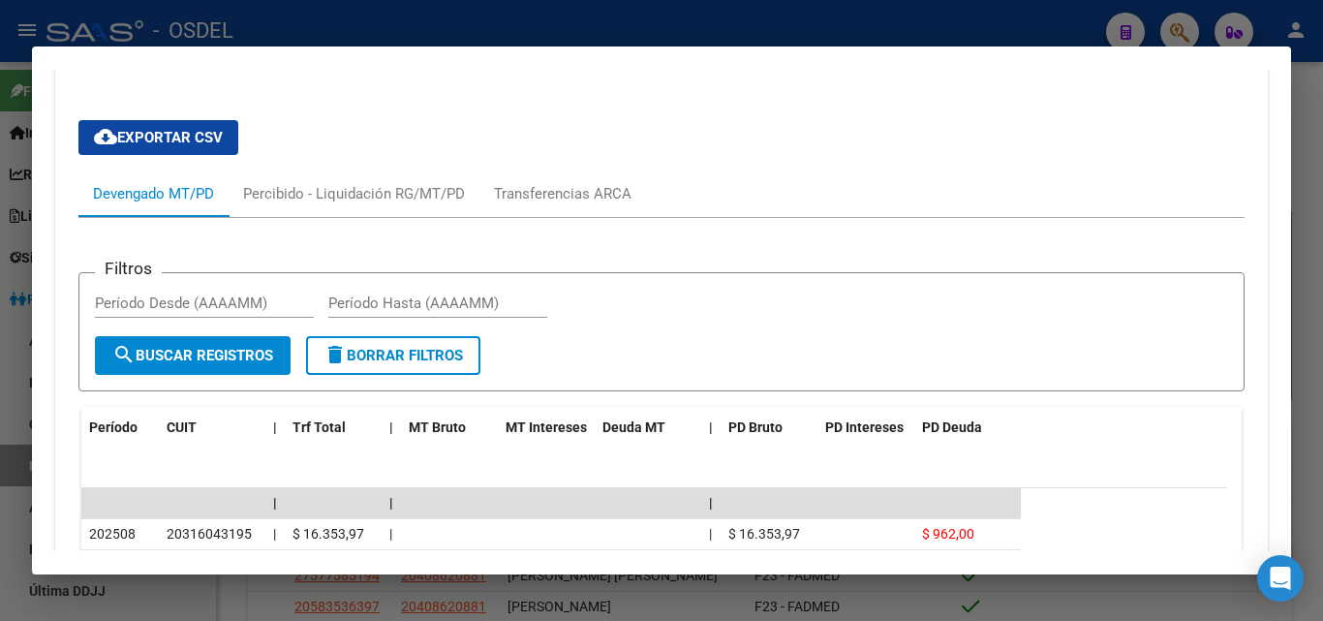 The image size is (1323, 621). Describe the element at coordinates (864, 427) in the screenshot. I see `span: PD Intereses` at that location.